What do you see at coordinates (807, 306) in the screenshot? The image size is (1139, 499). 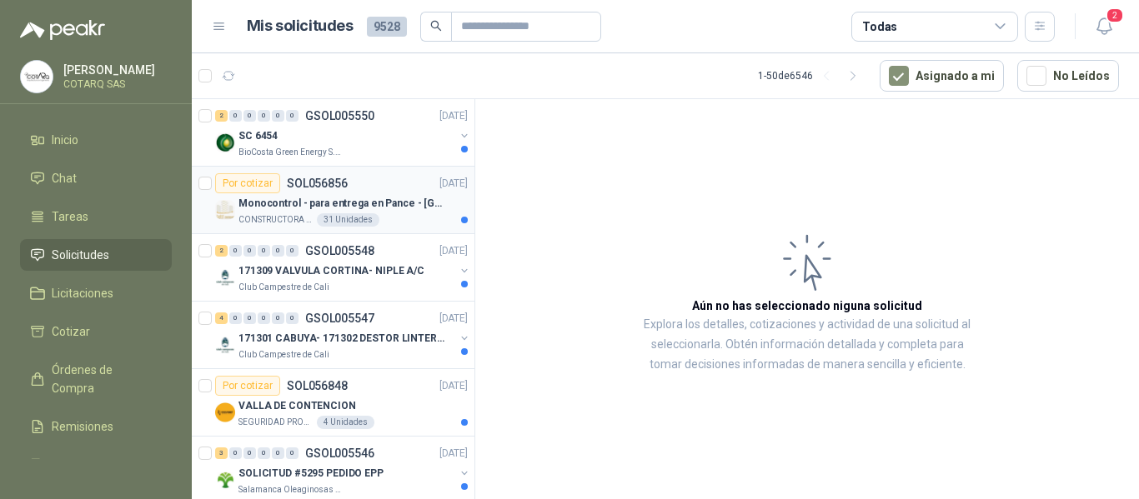 I see `h3: Aún no has seleccionado niguna solicitud` at bounding box center [807, 306].